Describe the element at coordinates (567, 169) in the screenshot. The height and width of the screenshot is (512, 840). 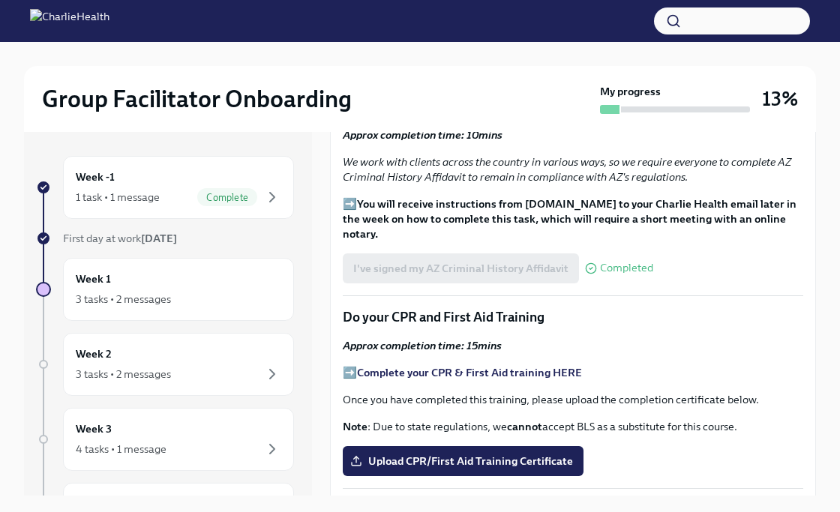
I see `em: We work with clients across the country in various ways, so we require everyone to complete AZ Cr...` at that location.